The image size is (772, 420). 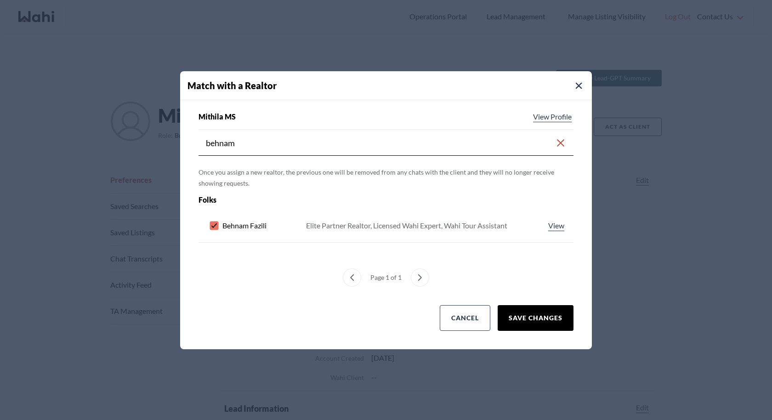 What do you see at coordinates (386, 277) in the screenshot?
I see `div: Page 1 of 1` at bounding box center [386, 277].